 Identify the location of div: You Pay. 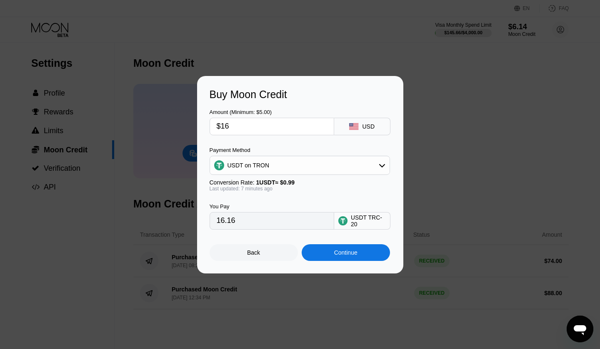
(272, 206).